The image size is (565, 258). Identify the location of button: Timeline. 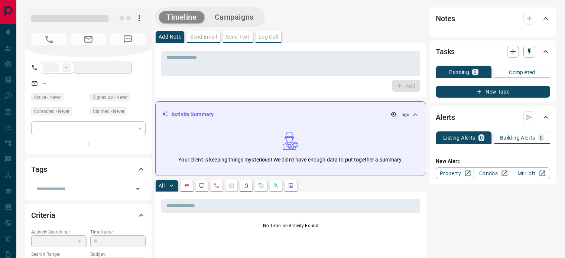
(182, 17).